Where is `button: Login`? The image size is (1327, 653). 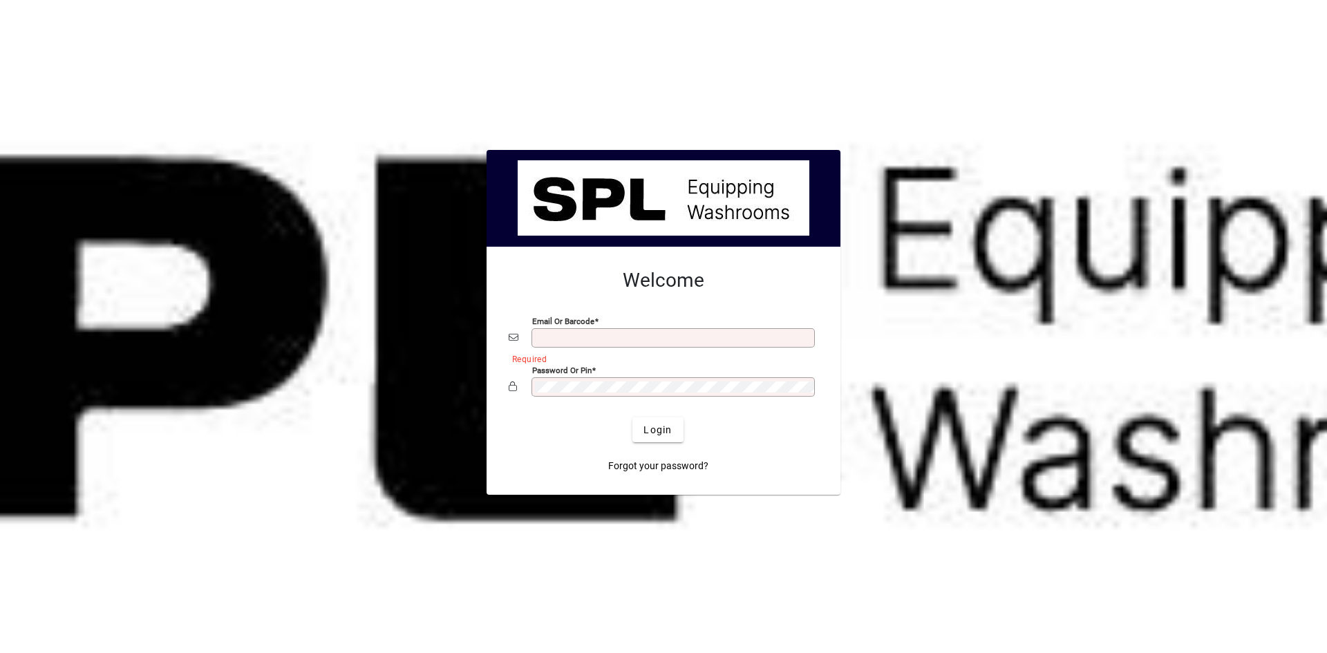 button: Login is located at coordinates (657, 430).